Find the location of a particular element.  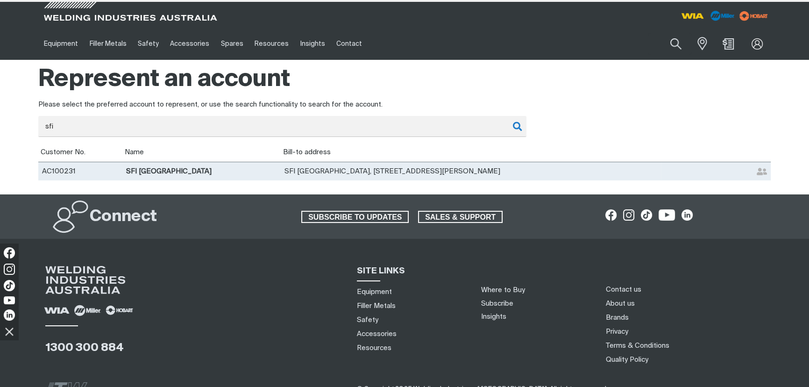

a: Where to Buy is located at coordinates (503, 289).